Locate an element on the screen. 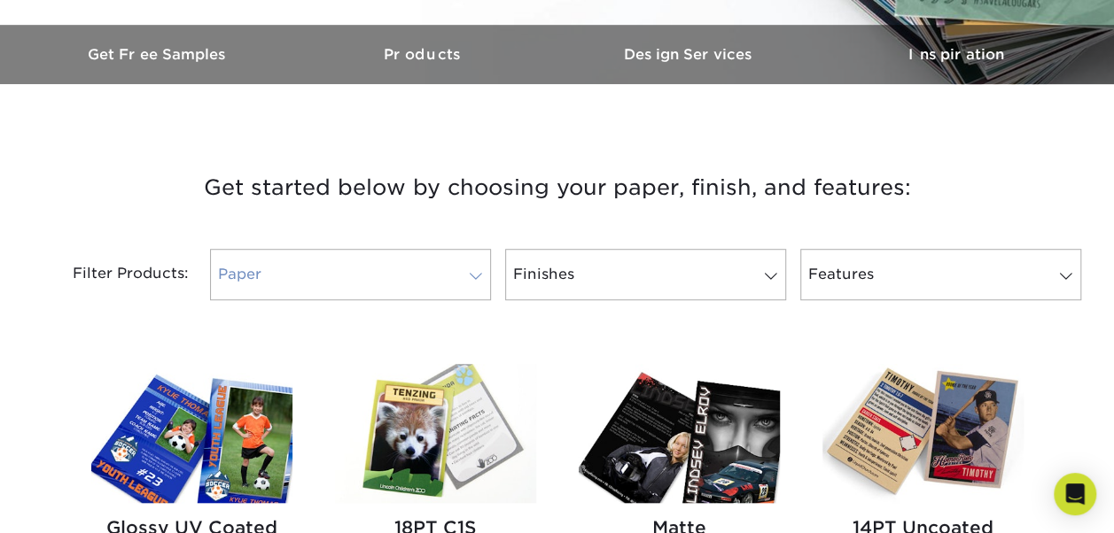  h3: Design Services is located at coordinates (690, 54).